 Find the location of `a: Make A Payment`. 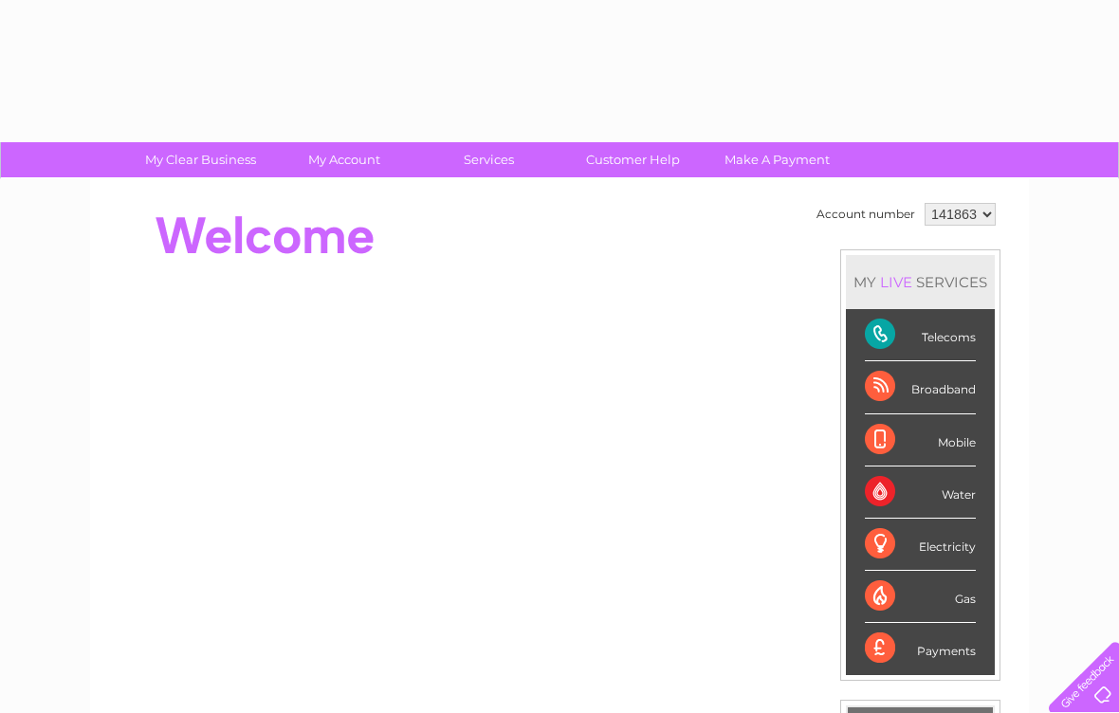

a: Make A Payment is located at coordinates (777, 159).